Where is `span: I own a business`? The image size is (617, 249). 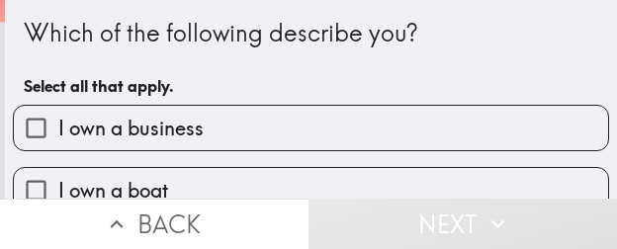 span: I own a business is located at coordinates (130, 129).